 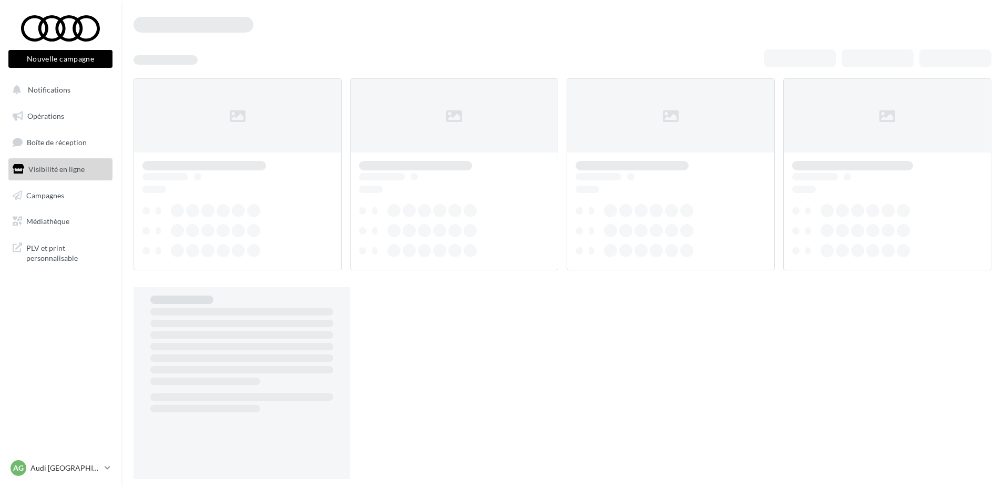 What do you see at coordinates (60, 59) in the screenshot?
I see `button: Nouvelle campagne` at bounding box center [60, 59].